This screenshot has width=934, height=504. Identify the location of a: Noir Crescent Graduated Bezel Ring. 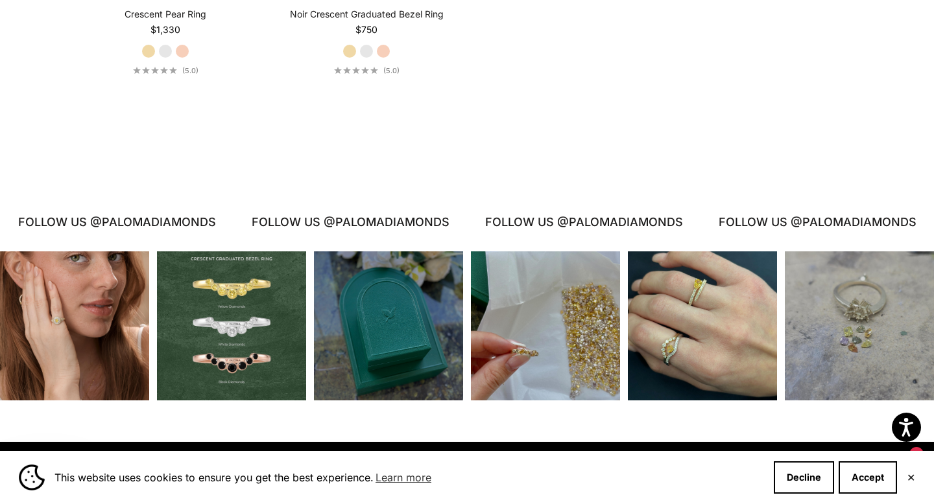
(366, 14).